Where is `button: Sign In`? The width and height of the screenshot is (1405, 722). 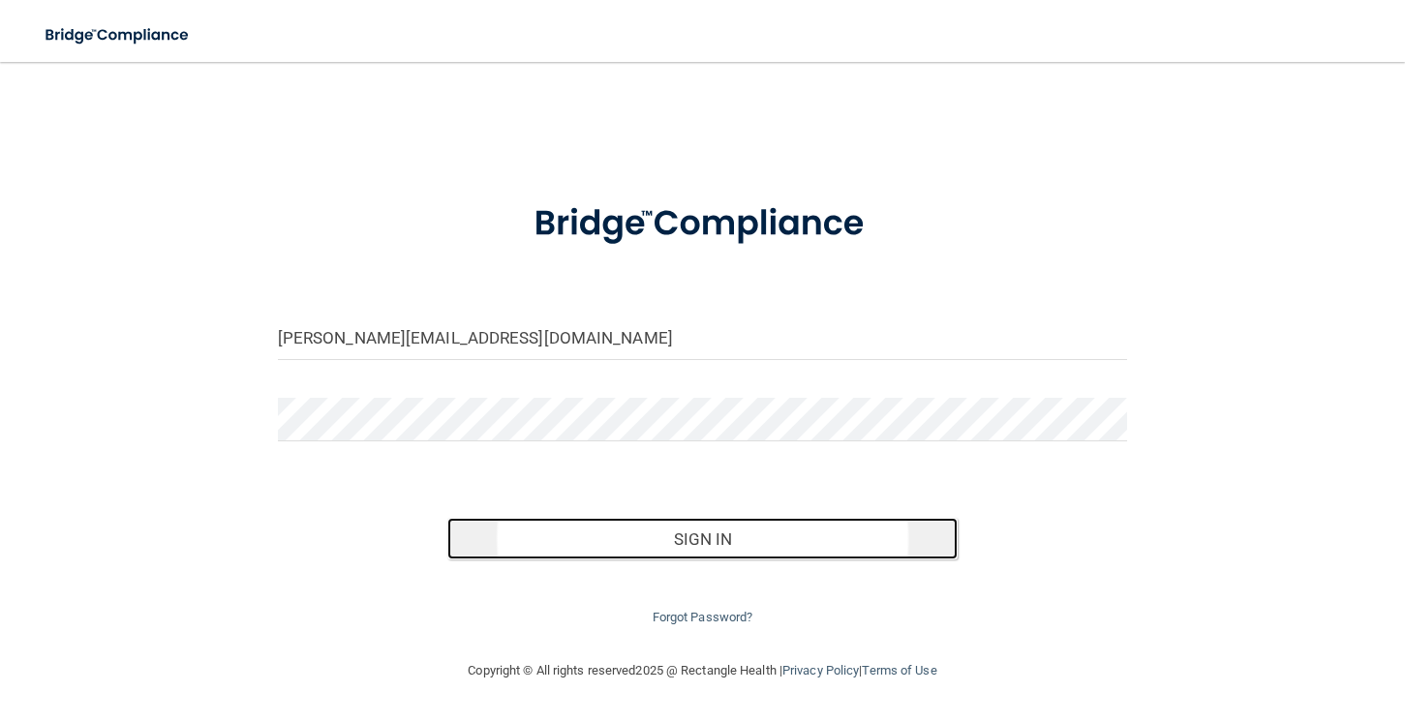 button: Sign In is located at coordinates (702, 539).